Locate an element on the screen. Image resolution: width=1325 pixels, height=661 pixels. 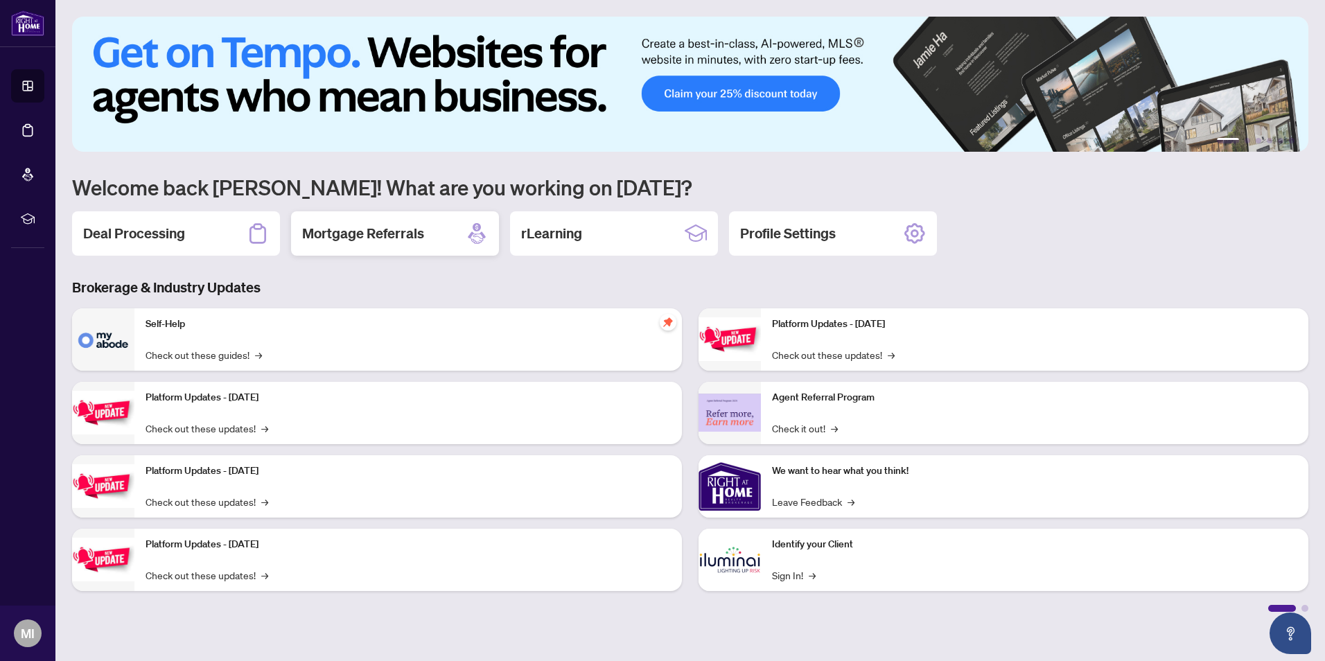
a: Check it out!→ is located at coordinates (805, 428).